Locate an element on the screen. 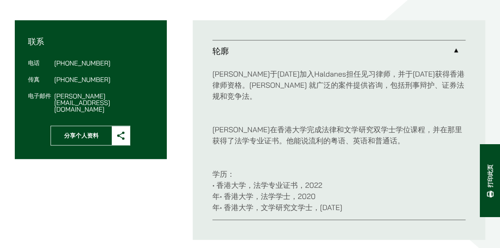 The width and height of the screenshot is (500, 248). span: 分享个人资料 is located at coordinates (81, 135).